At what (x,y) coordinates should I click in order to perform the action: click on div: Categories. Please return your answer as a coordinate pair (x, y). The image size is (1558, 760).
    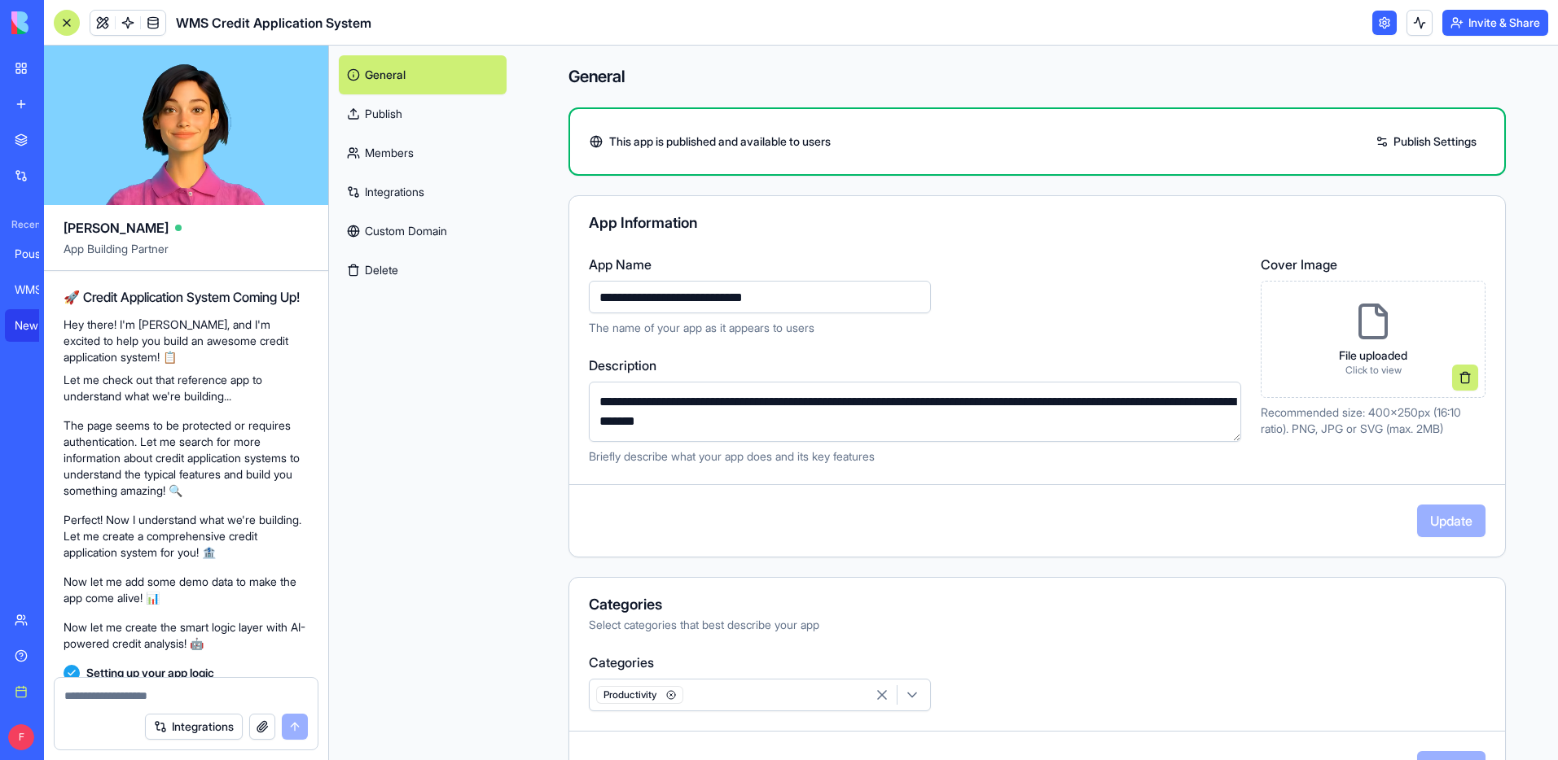
    Looking at the image, I should click on (1036, 605).